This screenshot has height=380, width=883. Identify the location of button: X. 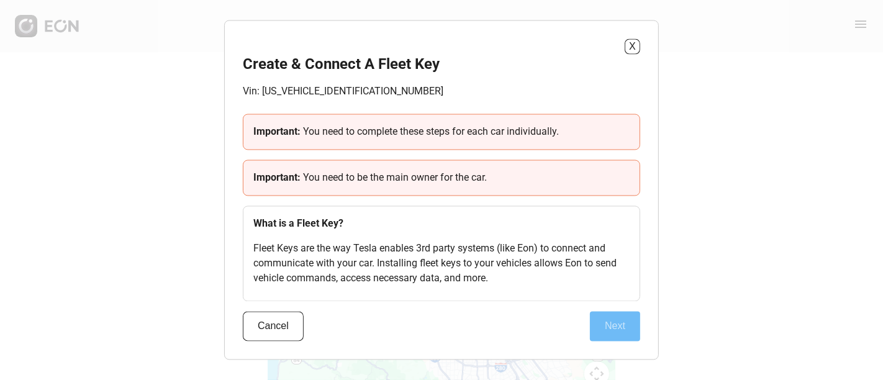
(632, 47).